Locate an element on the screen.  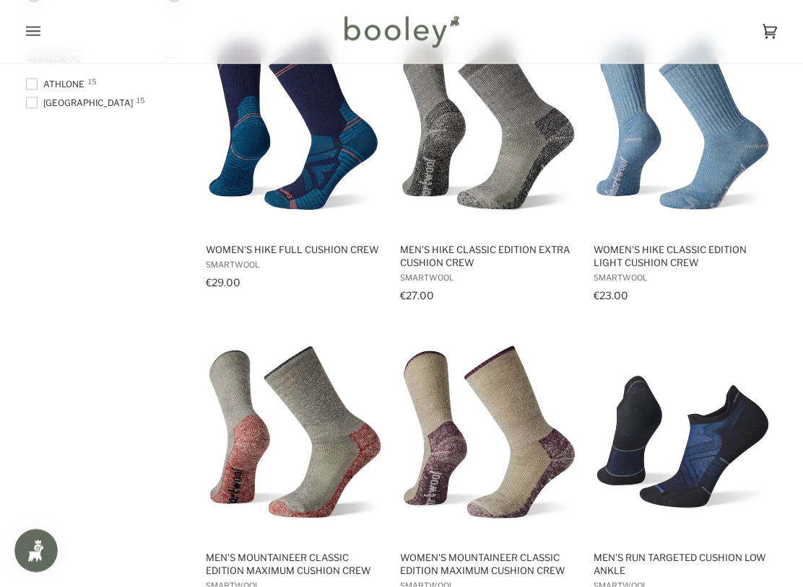
img: Smartwool Men's Hike Classic Edition Extra Cushion Crew Black - Booley Galway is located at coordinates (489, 124).